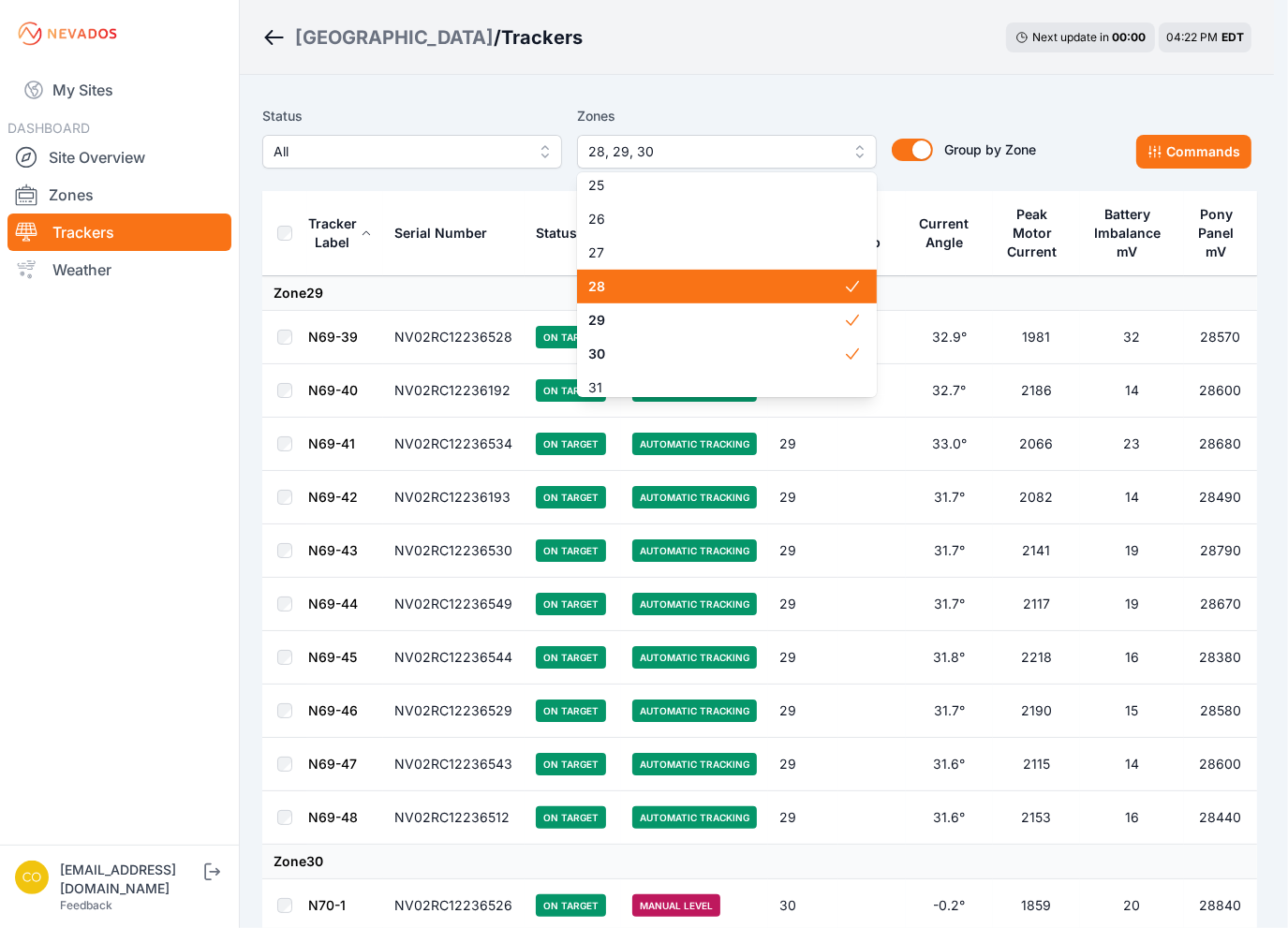  What do you see at coordinates (727, 284) in the screenshot?
I see `div: 28, 29, 30` at bounding box center [727, 284].